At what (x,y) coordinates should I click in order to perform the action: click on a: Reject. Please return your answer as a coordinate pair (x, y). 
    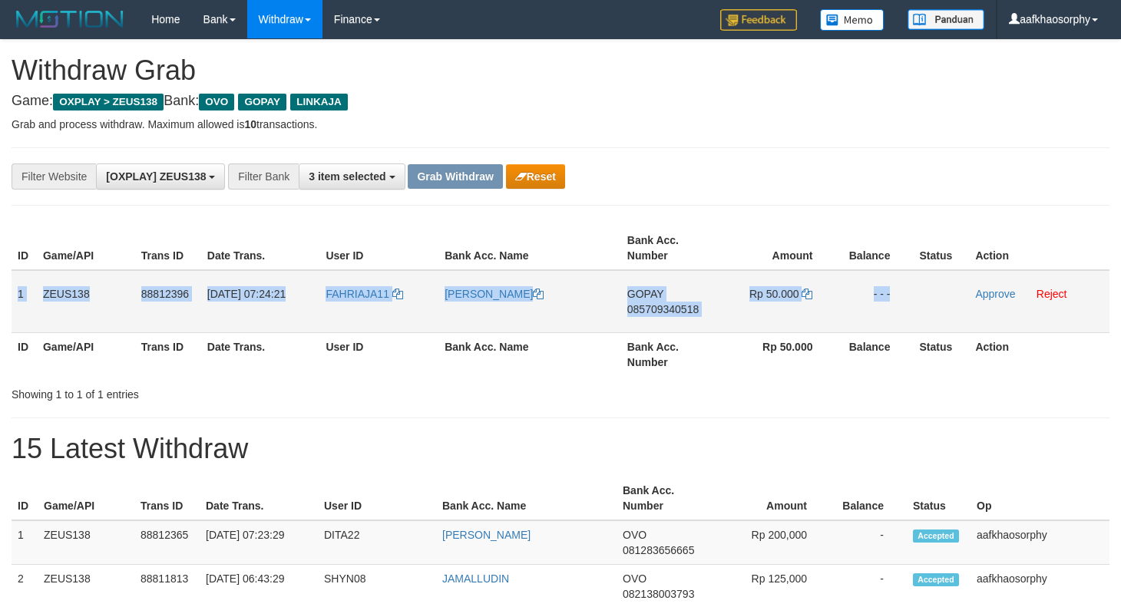
    Looking at the image, I should click on (1052, 294).